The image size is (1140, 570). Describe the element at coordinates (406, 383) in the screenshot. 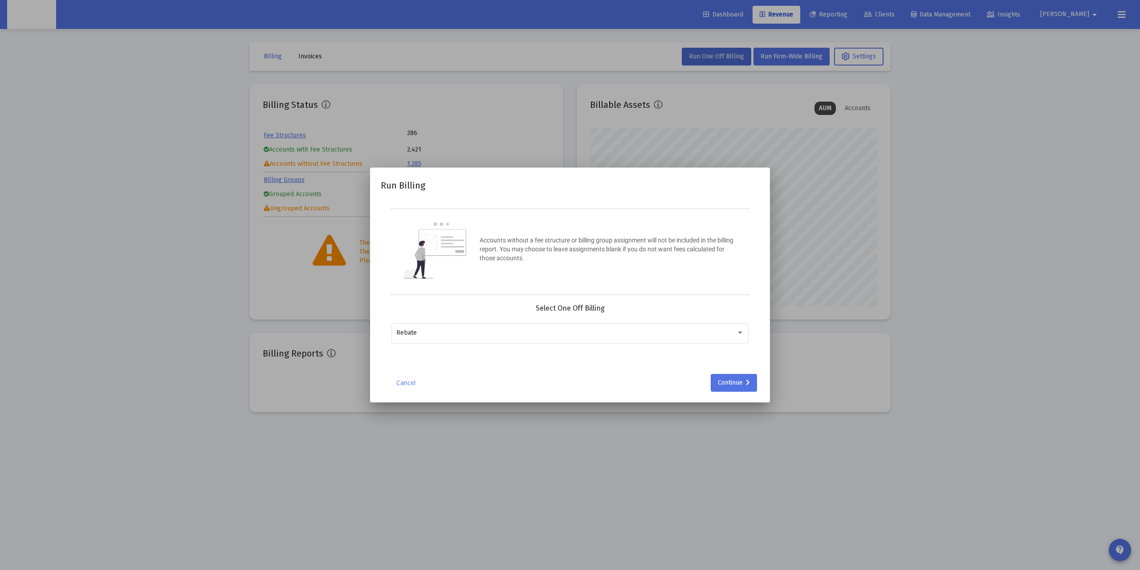

I see `a: Cancel` at that location.